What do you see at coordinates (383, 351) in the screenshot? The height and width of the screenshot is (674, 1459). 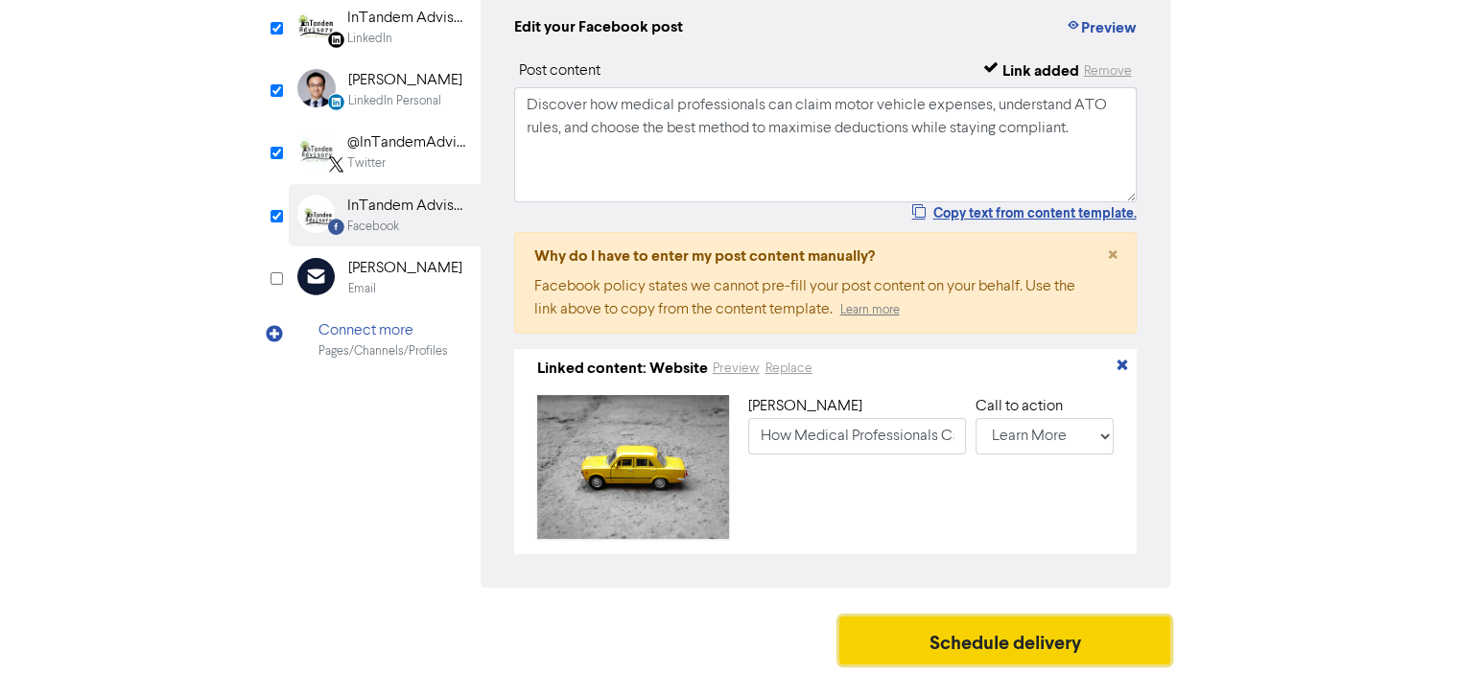 I see `div: Pages/Channels/Profiles` at bounding box center [383, 351].